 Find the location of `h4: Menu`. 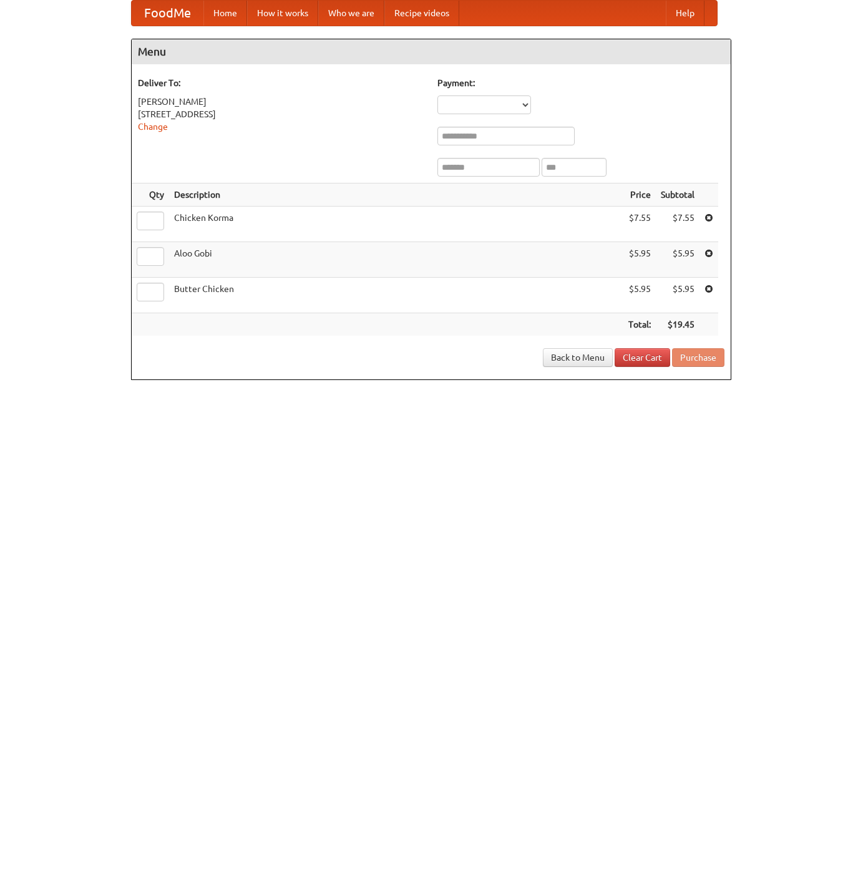

h4: Menu is located at coordinates (431, 52).